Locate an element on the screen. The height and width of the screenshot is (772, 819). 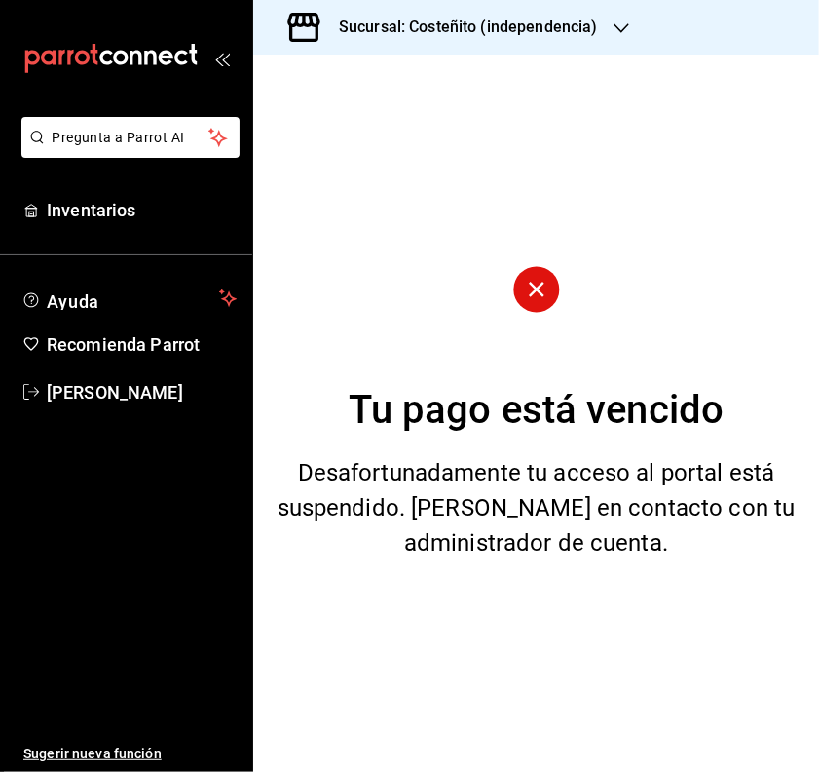
span: Inventarios is located at coordinates (141, 209).